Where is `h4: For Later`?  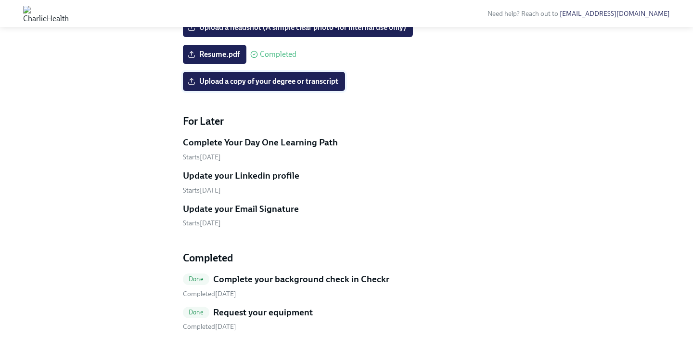
h4: For Later is located at coordinates (346, 121).